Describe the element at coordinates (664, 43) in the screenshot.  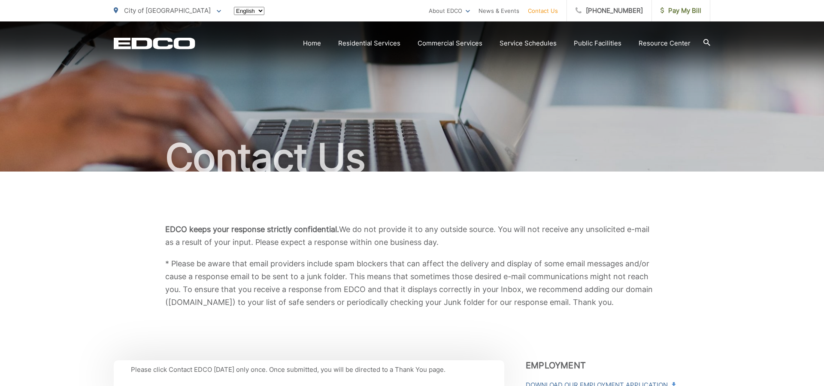
I see `a: Resource Center` at that location.